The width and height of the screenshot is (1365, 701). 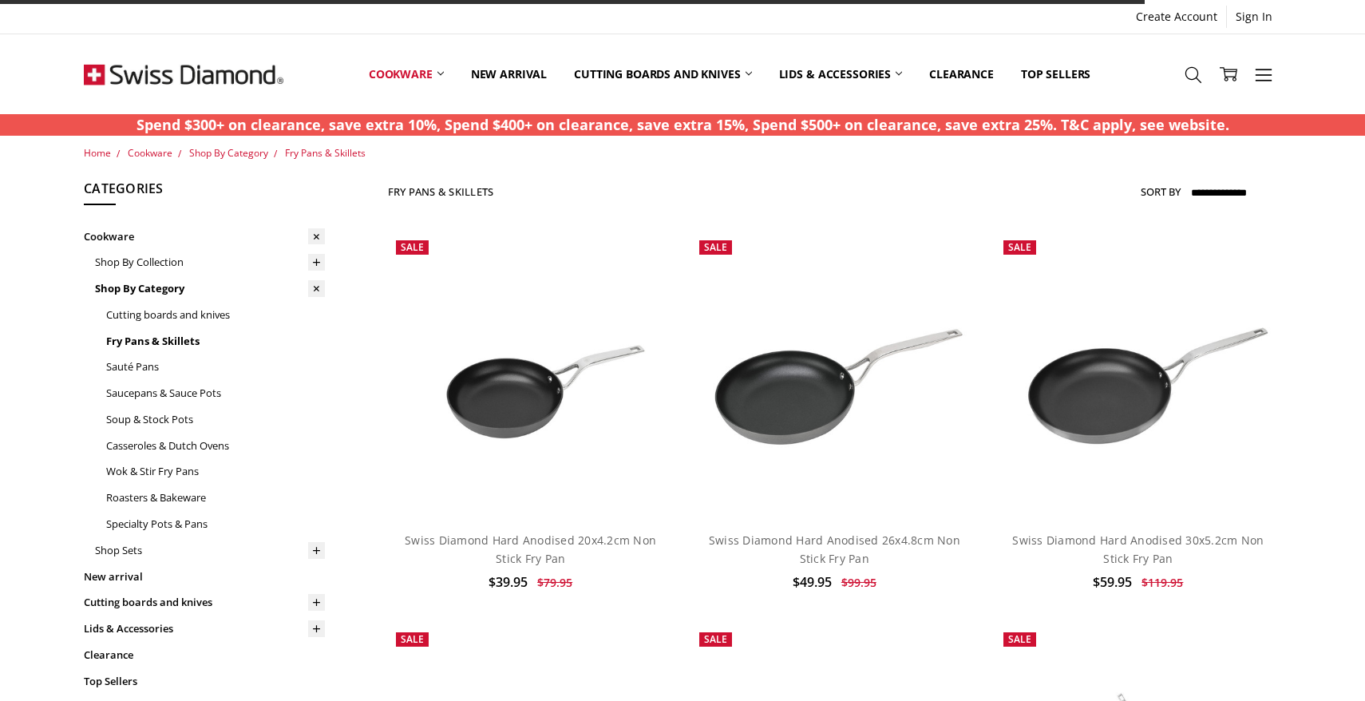 I want to click on label: Sort By, so click(x=1161, y=192).